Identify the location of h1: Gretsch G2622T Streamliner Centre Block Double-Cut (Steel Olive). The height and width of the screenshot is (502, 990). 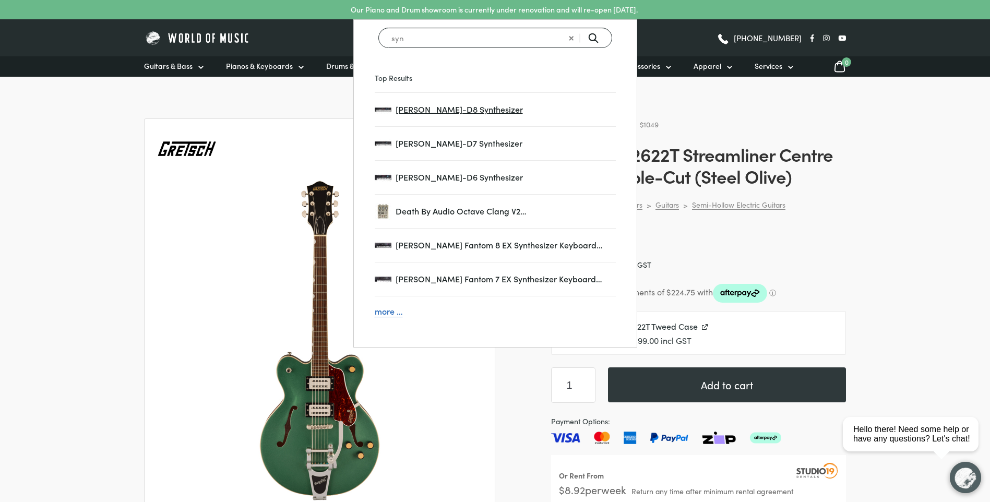
(698, 165).